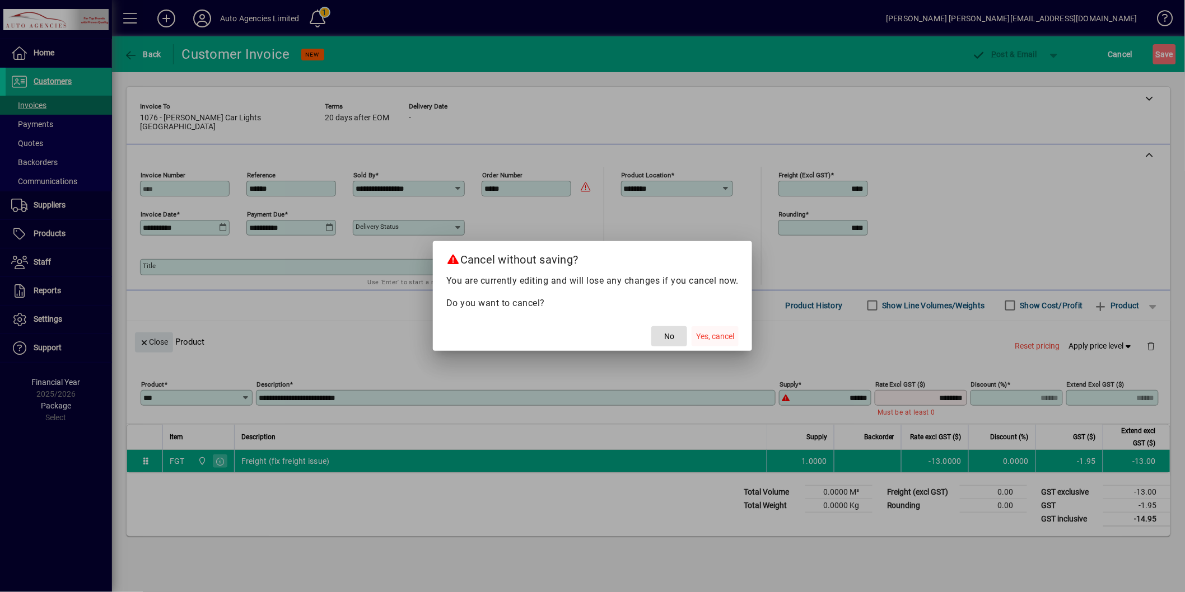 Image resolution: width=1185 pixels, height=592 pixels. Describe the element at coordinates (669, 336) in the screenshot. I see `span: No` at that location.